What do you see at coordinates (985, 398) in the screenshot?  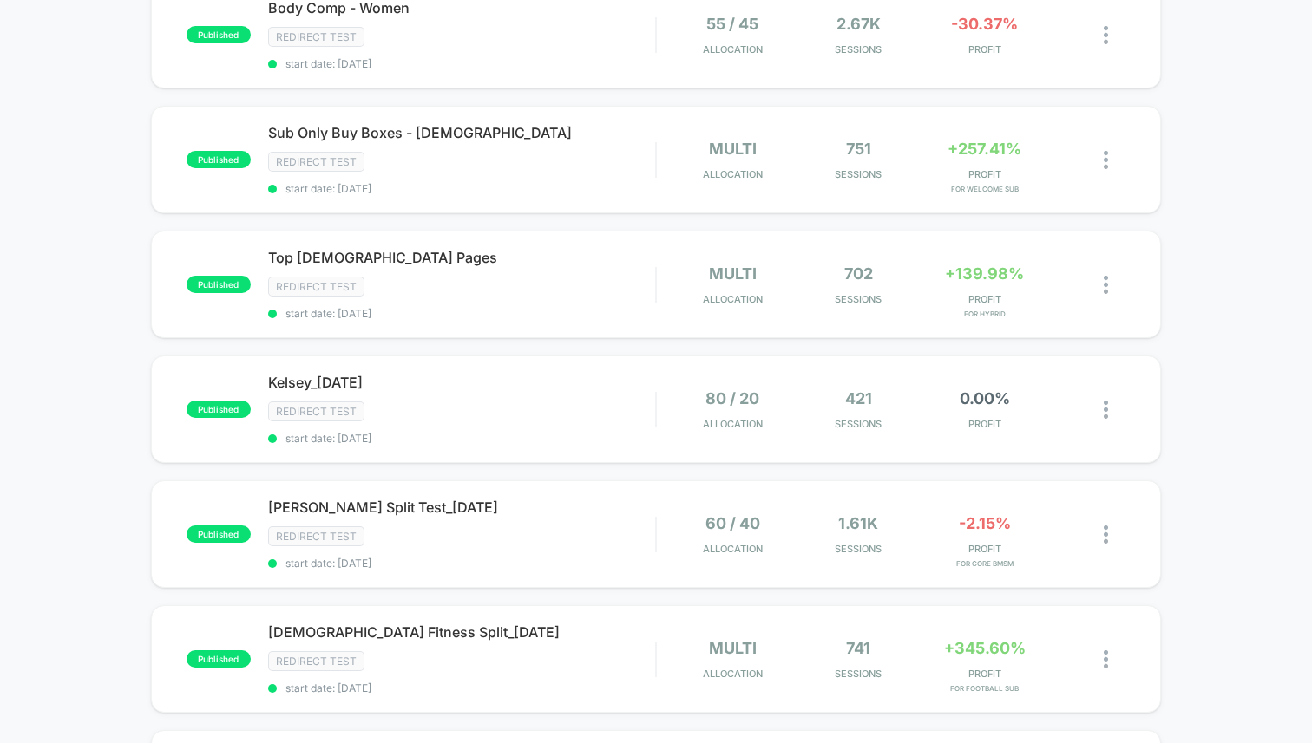 I see `span: 0.00%` at bounding box center [985, 398].